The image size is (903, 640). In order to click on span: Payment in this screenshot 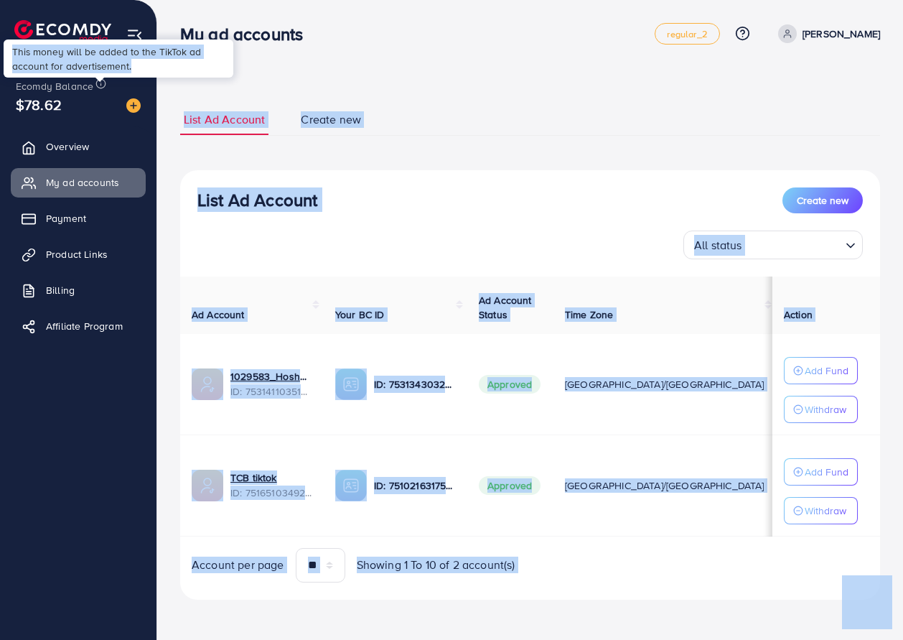, I will do `click(66, 218)`.